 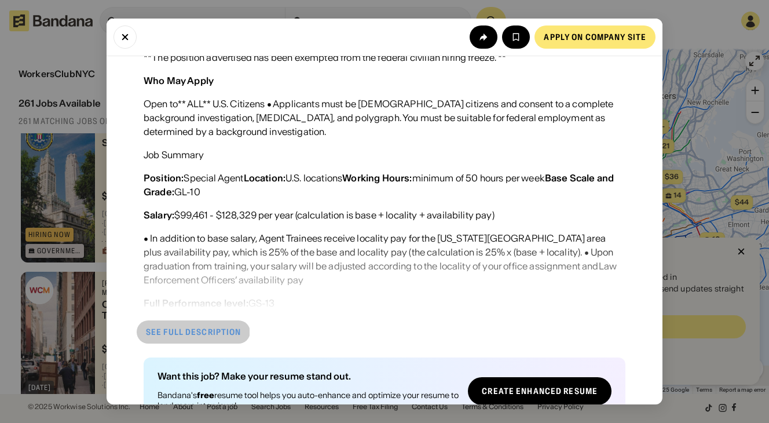 I want to click on div: Salary:, so click(x=159, y=215).